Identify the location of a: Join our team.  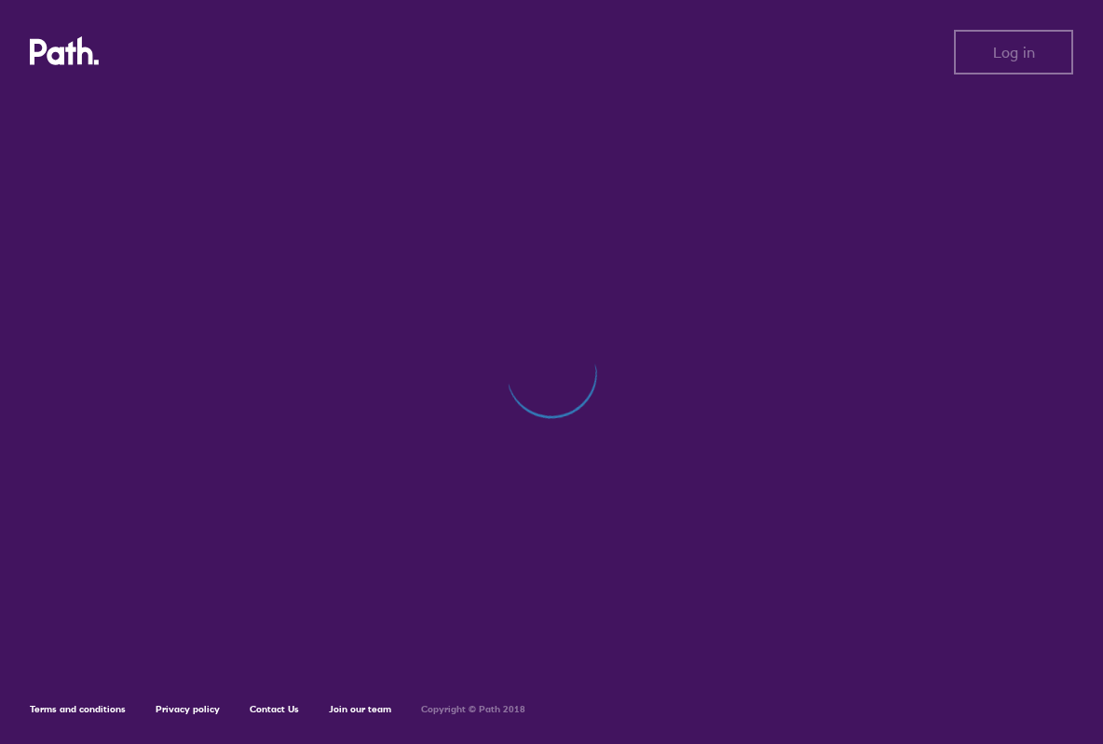
(360, 709).